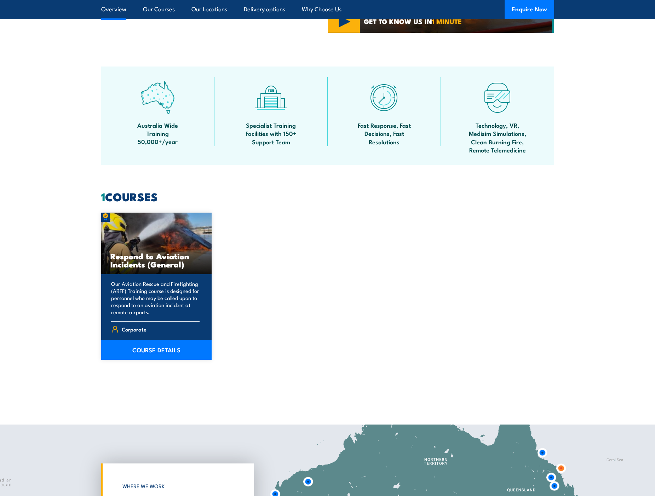 The width and height of the screenshot is (655, 496). What do you see at coordinates (134, 329) in the screenshot?
I see `span: Corporate` at bounding box center [134, 329].